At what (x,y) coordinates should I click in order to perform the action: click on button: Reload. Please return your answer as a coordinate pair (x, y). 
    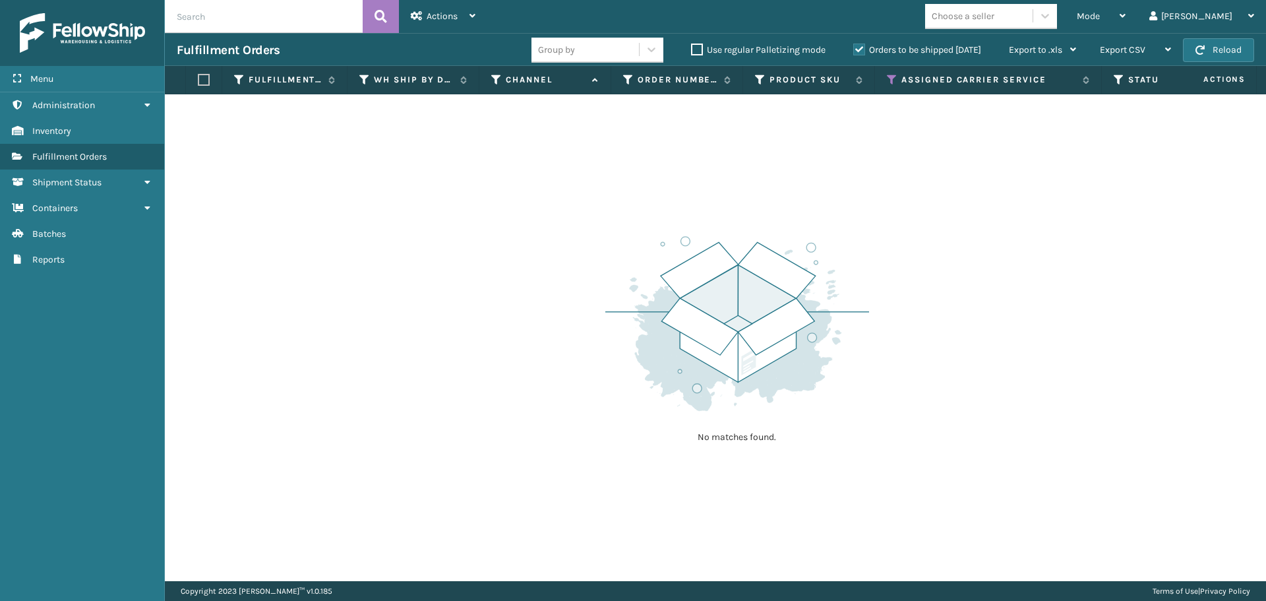
    Looking at the image, I should click on (1219, 50).